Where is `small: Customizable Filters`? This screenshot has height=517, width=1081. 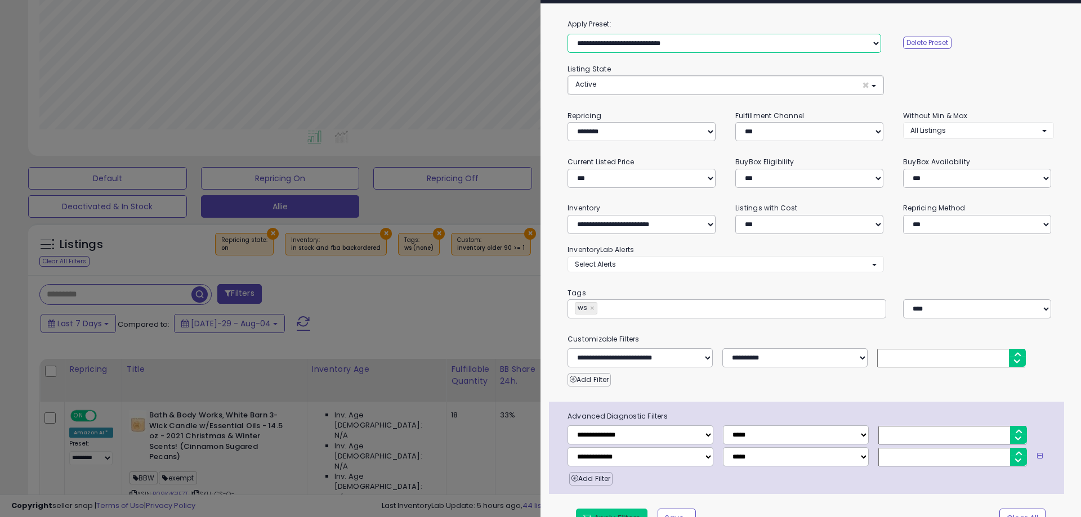 small: Customizable Filters is located at coordinates (811, 340).